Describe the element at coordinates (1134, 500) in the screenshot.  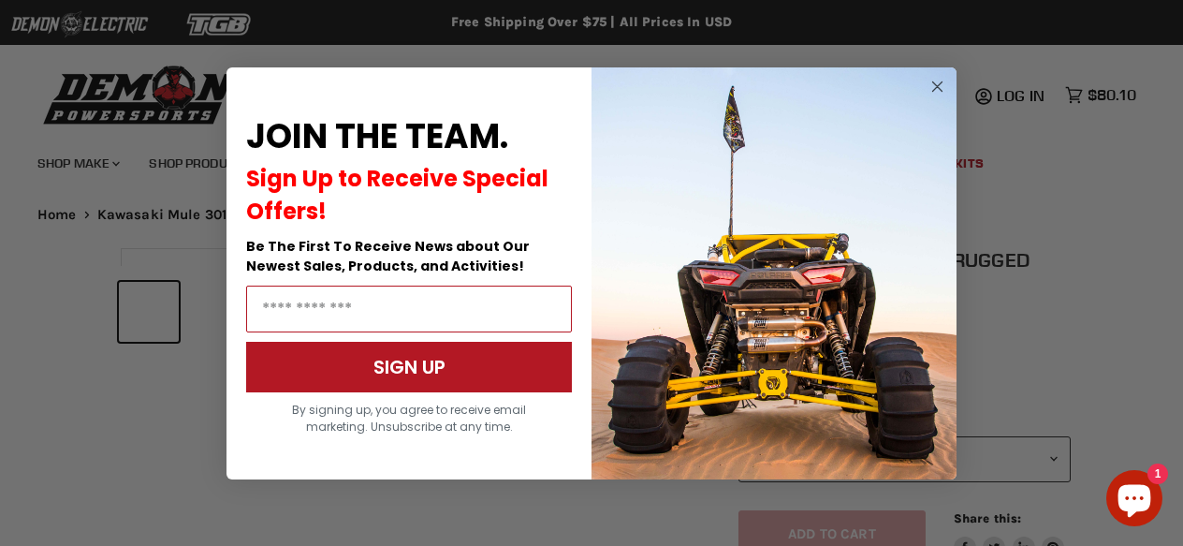
I see `inbox-online-store-chat: Shopify online store chat` at that location.